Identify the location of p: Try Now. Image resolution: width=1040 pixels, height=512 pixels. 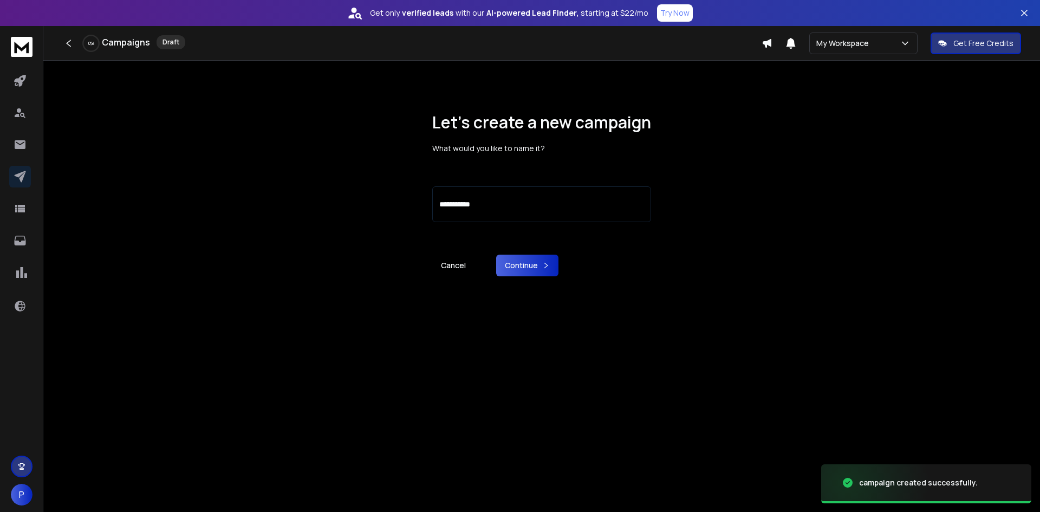
(675, 13).